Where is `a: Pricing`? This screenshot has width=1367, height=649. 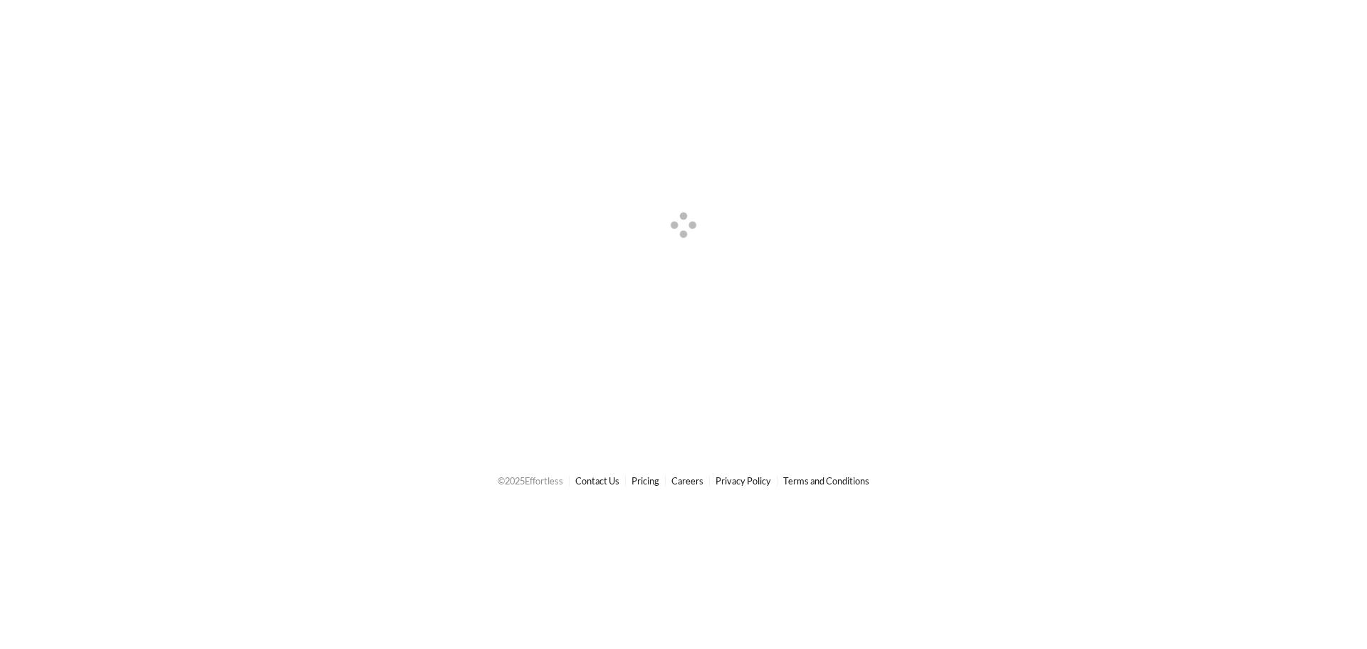
a: Pricing is located at coordinates (645, 481).